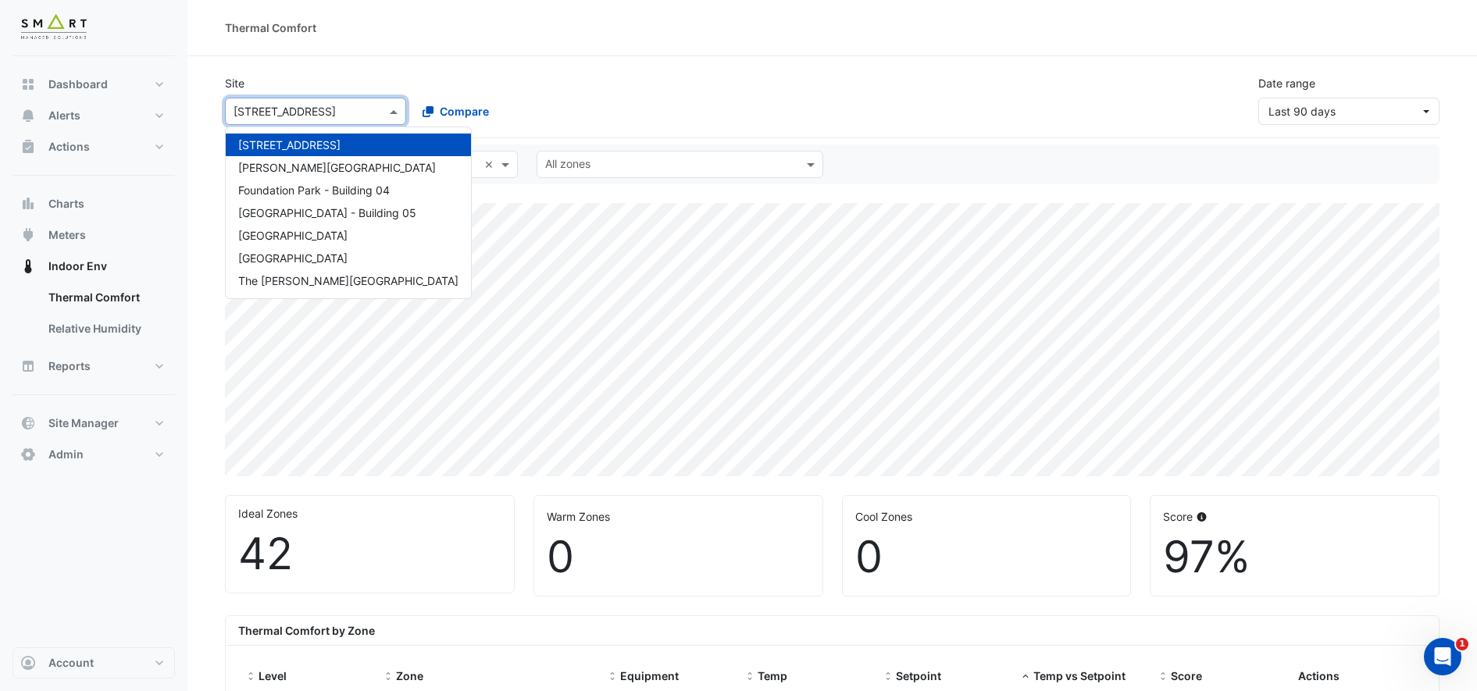  I want to click on div: Score, so click(1294, 516).